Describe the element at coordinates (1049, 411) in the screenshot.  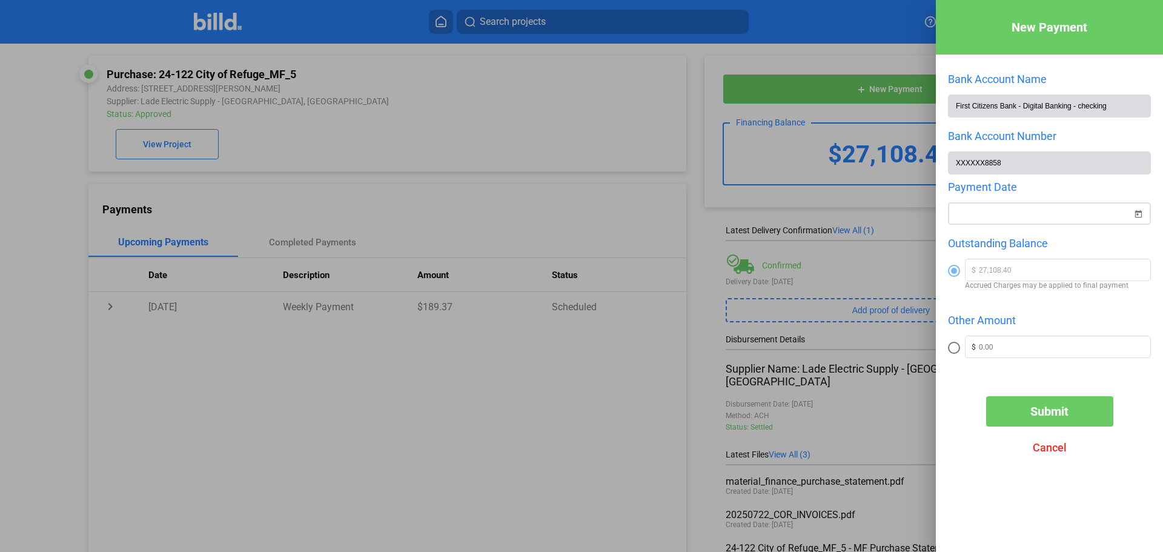
I see `span: Submit` at that location.